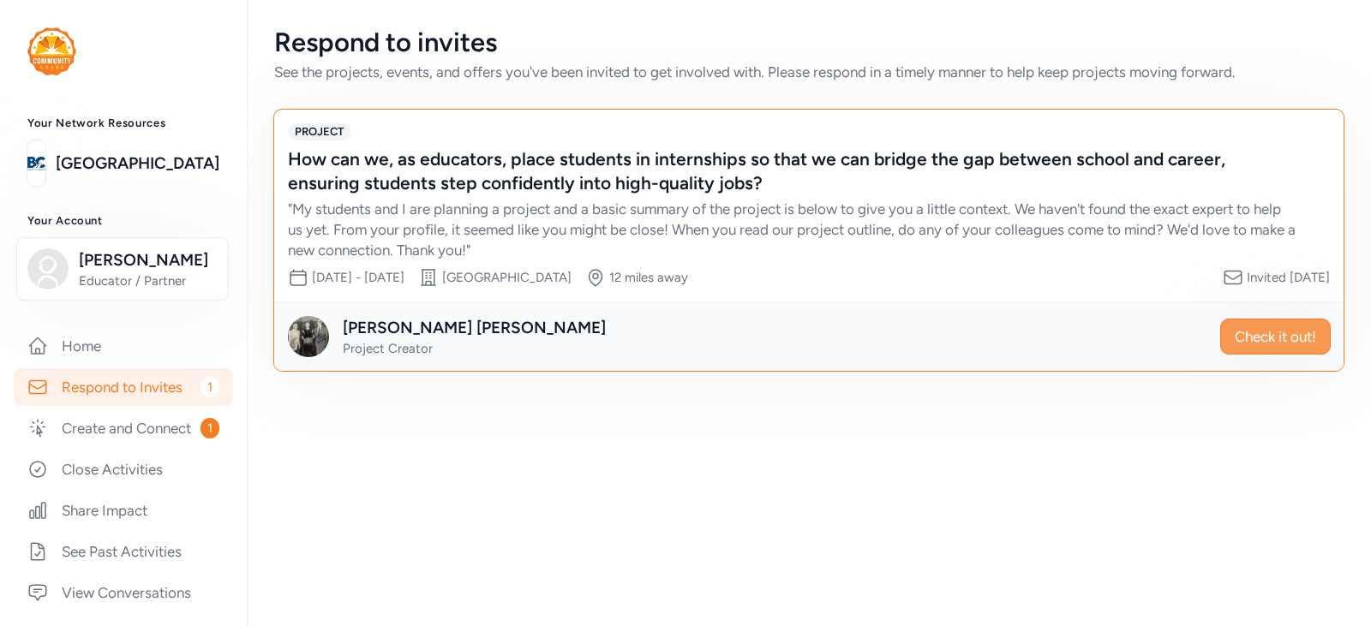 The height and width of the screenshot is (626, 1371). What do you see at coordinates (319, 132) in the screenshot?
I see `span: PROJECT` at bounding box center [319, 132].